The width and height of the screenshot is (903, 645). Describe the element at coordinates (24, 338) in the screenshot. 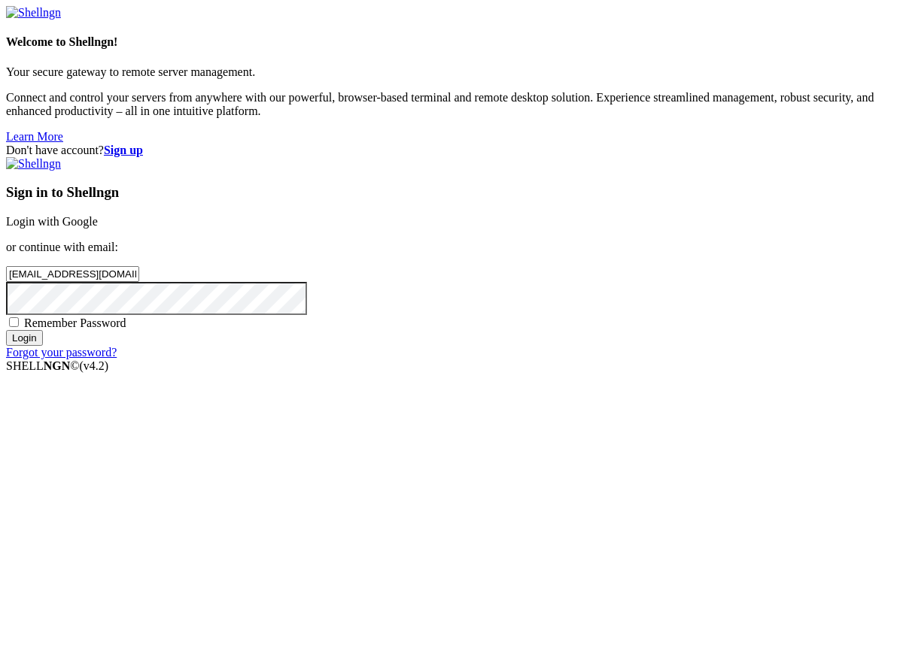

I see `input: Login` at that location.